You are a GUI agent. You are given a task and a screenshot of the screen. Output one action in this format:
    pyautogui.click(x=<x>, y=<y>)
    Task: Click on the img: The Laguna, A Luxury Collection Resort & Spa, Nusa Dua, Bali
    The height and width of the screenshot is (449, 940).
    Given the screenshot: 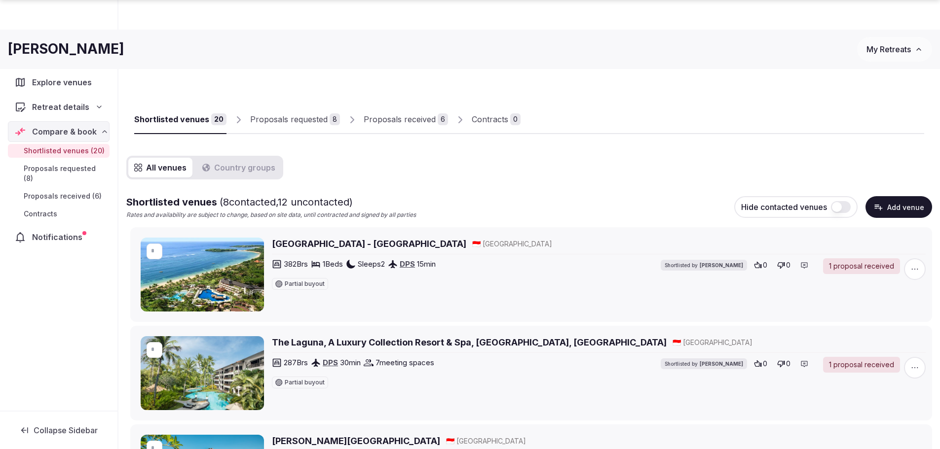 What is the action you would take?
    pyautogui.click(x=202, y=373)
    